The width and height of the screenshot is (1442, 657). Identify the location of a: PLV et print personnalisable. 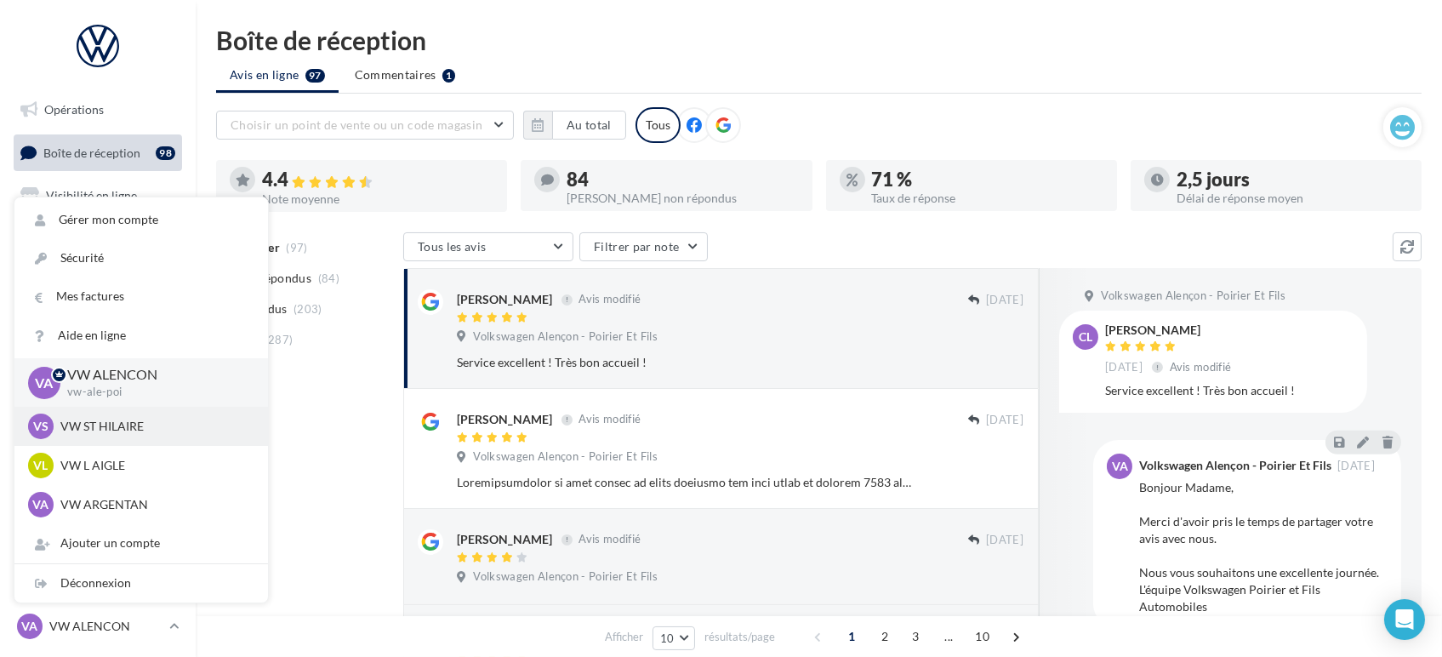
(98, 414).